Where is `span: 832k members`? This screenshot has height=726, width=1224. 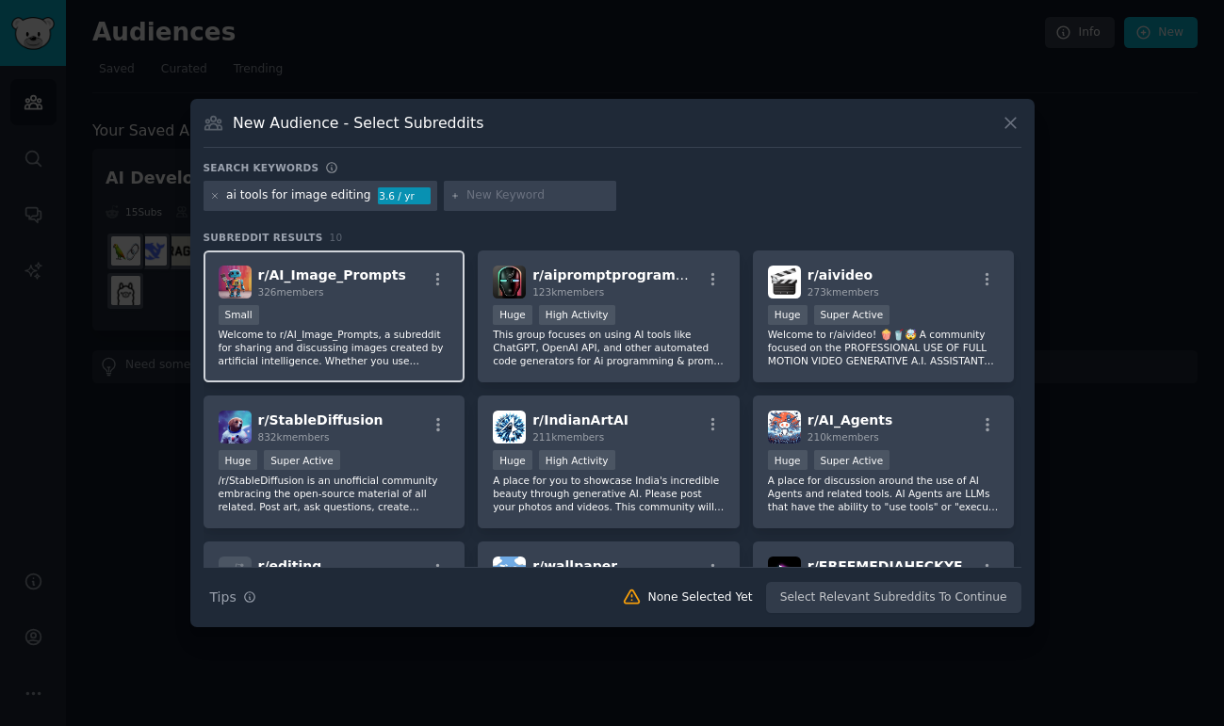
span: 832k members is located at coordinates (294, 437).